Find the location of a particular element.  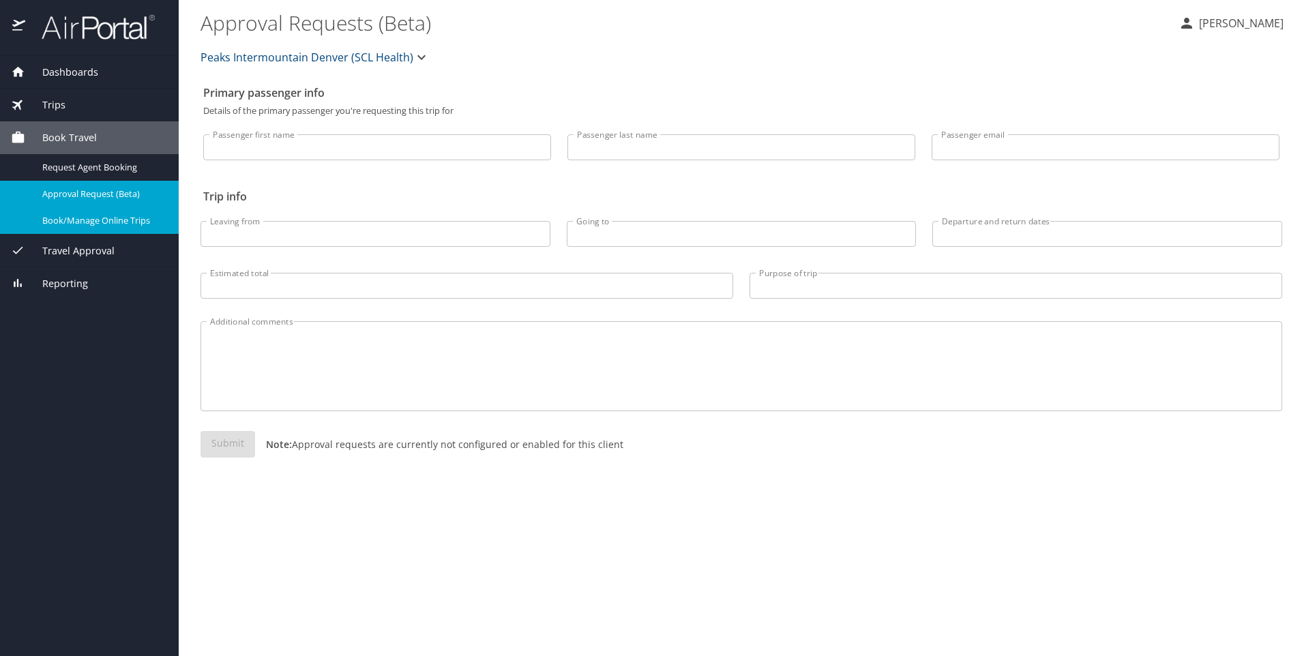

span: Approval Request (Beta) is located at coordinates (102, 194).